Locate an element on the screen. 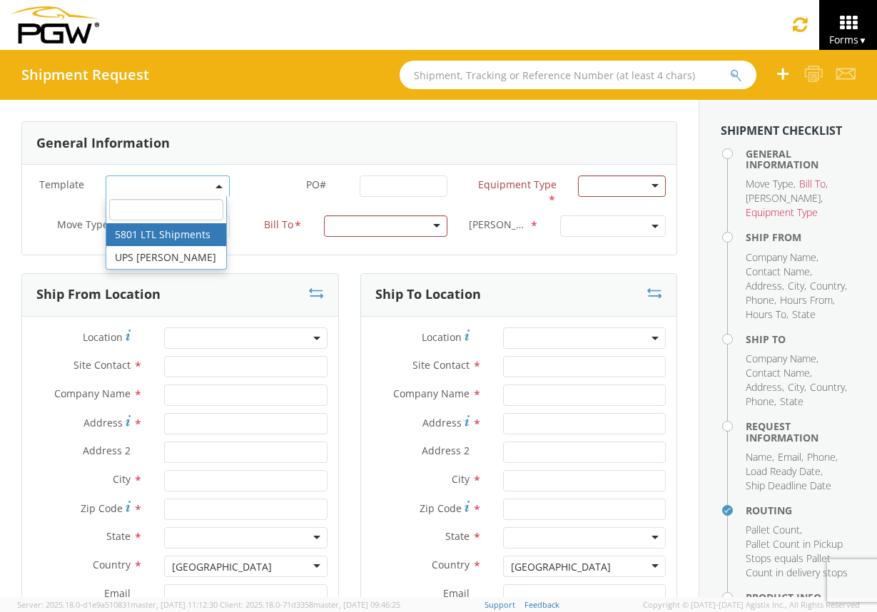  span: Server: 2025.18.0-d1e9a510831 is located at coordinates (117, 605).